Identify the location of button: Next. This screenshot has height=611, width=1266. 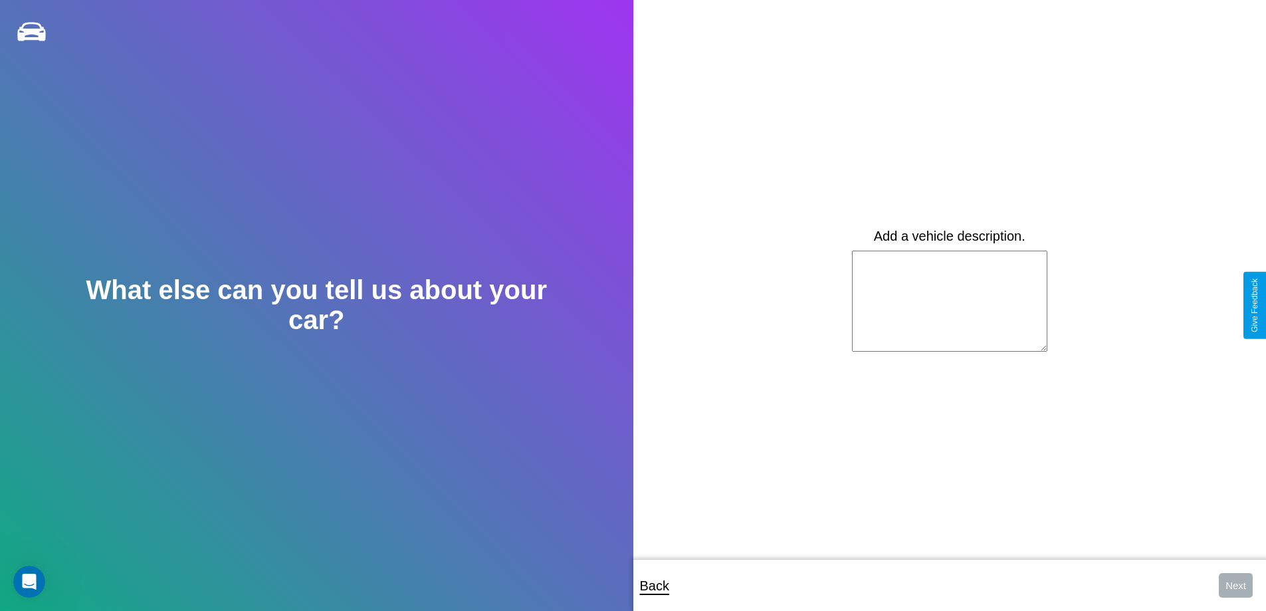
(1235, 585).